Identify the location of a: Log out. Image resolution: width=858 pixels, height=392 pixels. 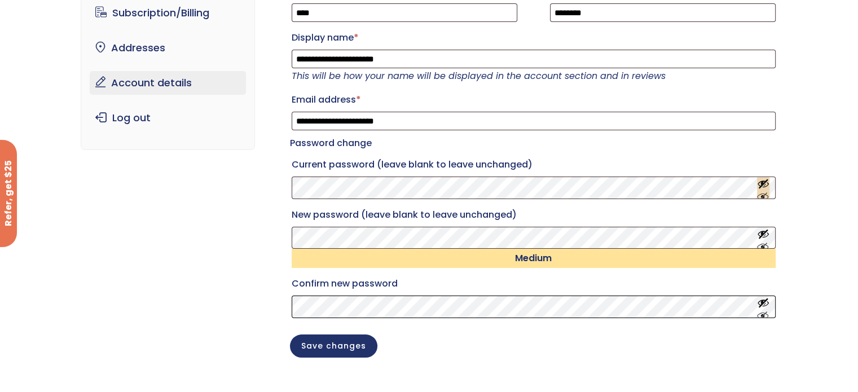
(168, 118).